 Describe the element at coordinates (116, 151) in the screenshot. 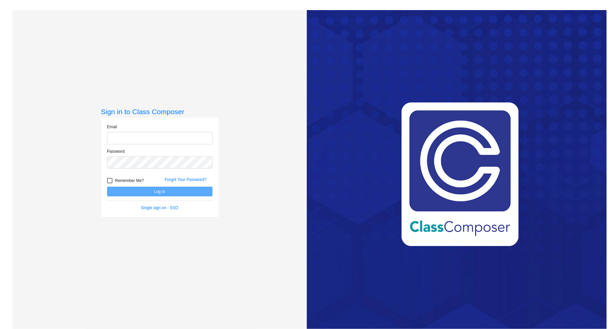

I see `label: Password` at that location.